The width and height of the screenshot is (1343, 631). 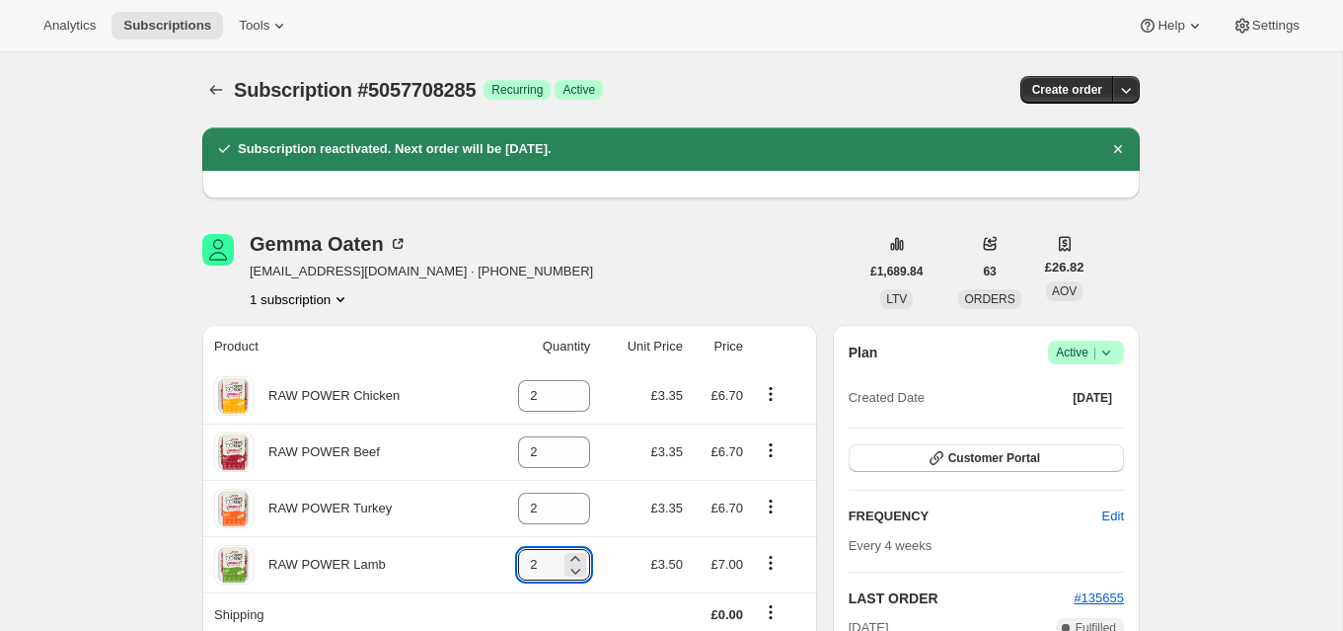 What do you see at coordinates (317, 452) in the screenshot?
I see `div: RAW POWER Beef` at bounding box center [317, 452].